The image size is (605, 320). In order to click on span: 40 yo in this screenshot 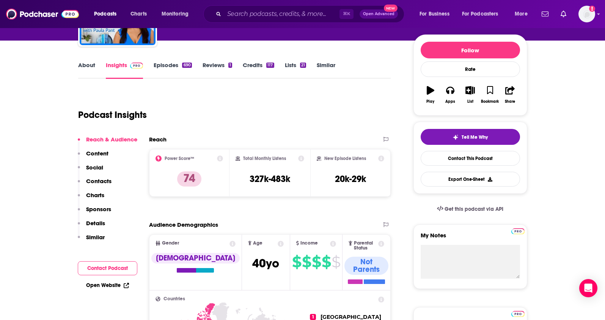, I will do `click(265, 263)`.